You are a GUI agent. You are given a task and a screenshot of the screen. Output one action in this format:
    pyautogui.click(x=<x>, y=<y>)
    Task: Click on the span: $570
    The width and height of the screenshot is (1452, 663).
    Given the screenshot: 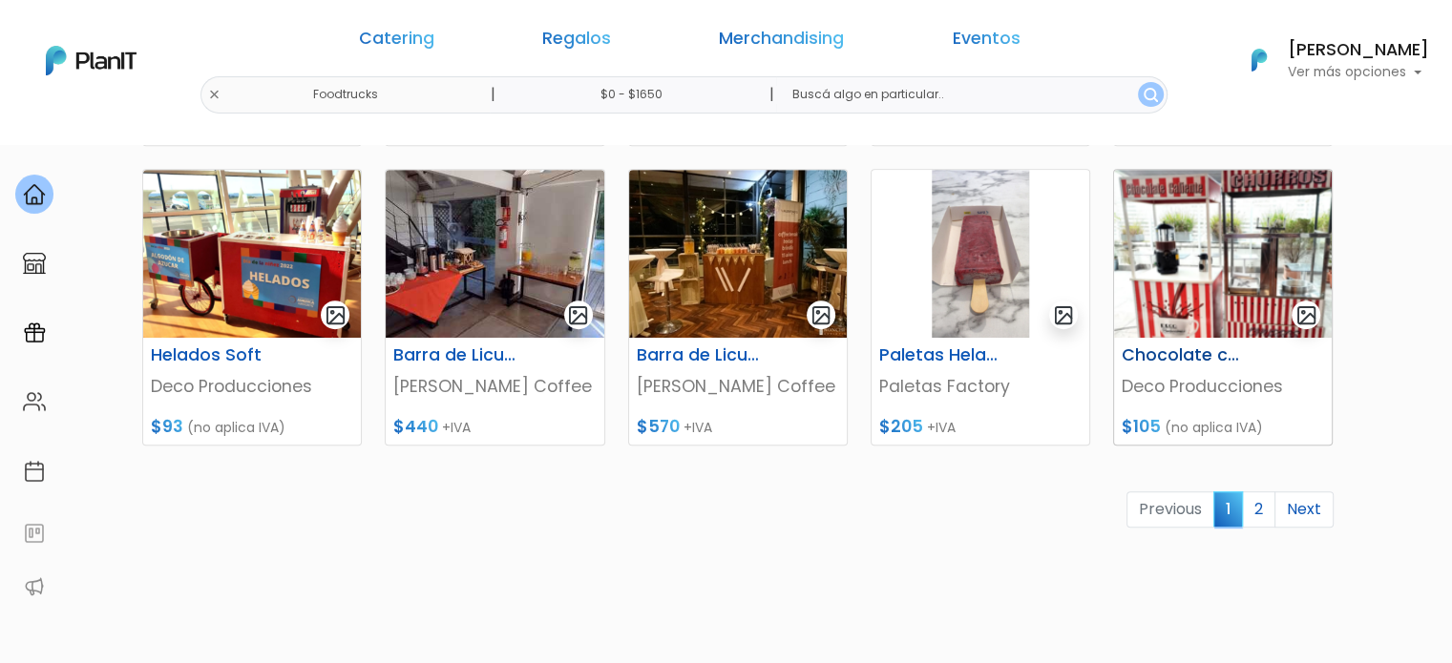 What is the action you would take?
    pyautogui.click(x=658, y=427)
    